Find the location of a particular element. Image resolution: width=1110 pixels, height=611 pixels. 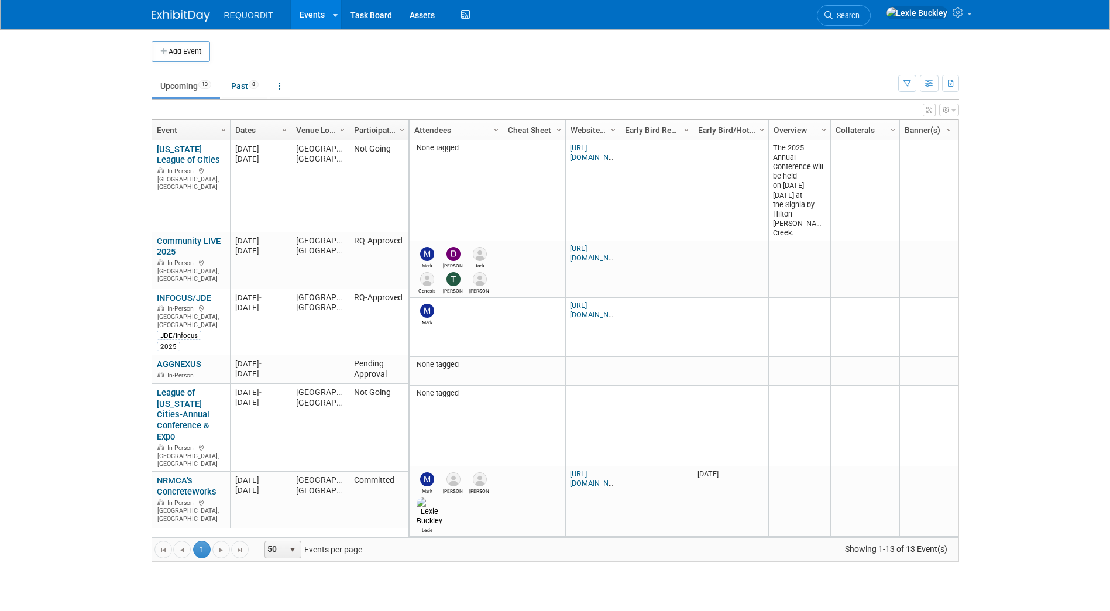

span: 8 is located at coordinates (253, 84).